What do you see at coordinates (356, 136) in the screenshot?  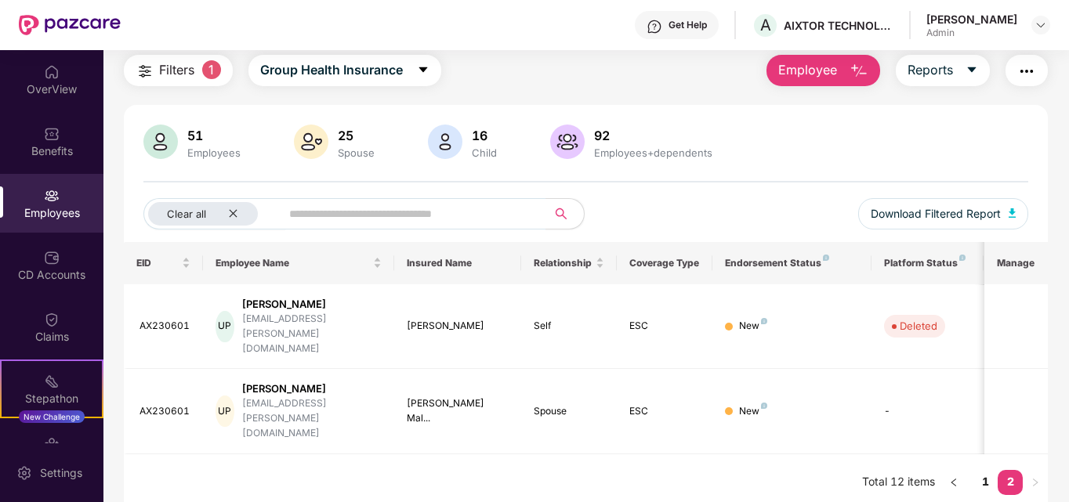 I see `div: 25` at bounding box center [356, 136].